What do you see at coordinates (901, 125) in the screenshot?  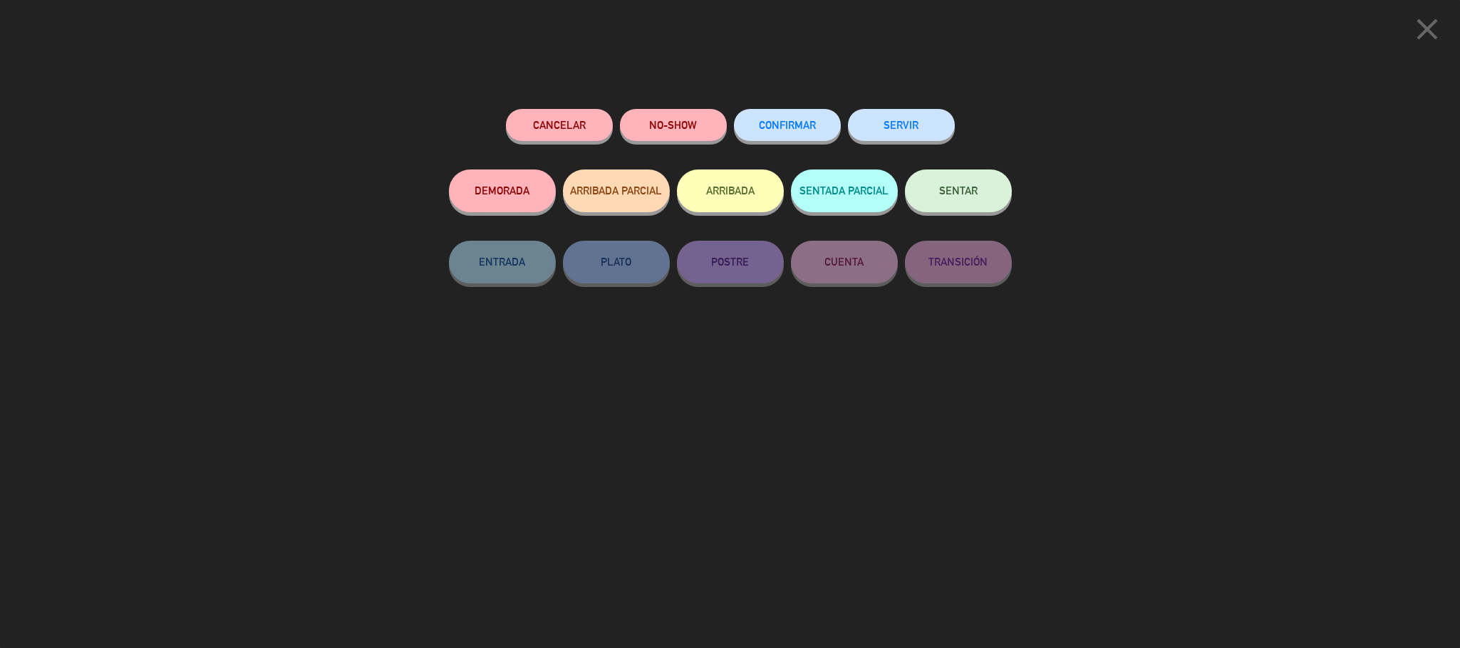 I see `button: SERVIR` at bounding box center [901, 125].